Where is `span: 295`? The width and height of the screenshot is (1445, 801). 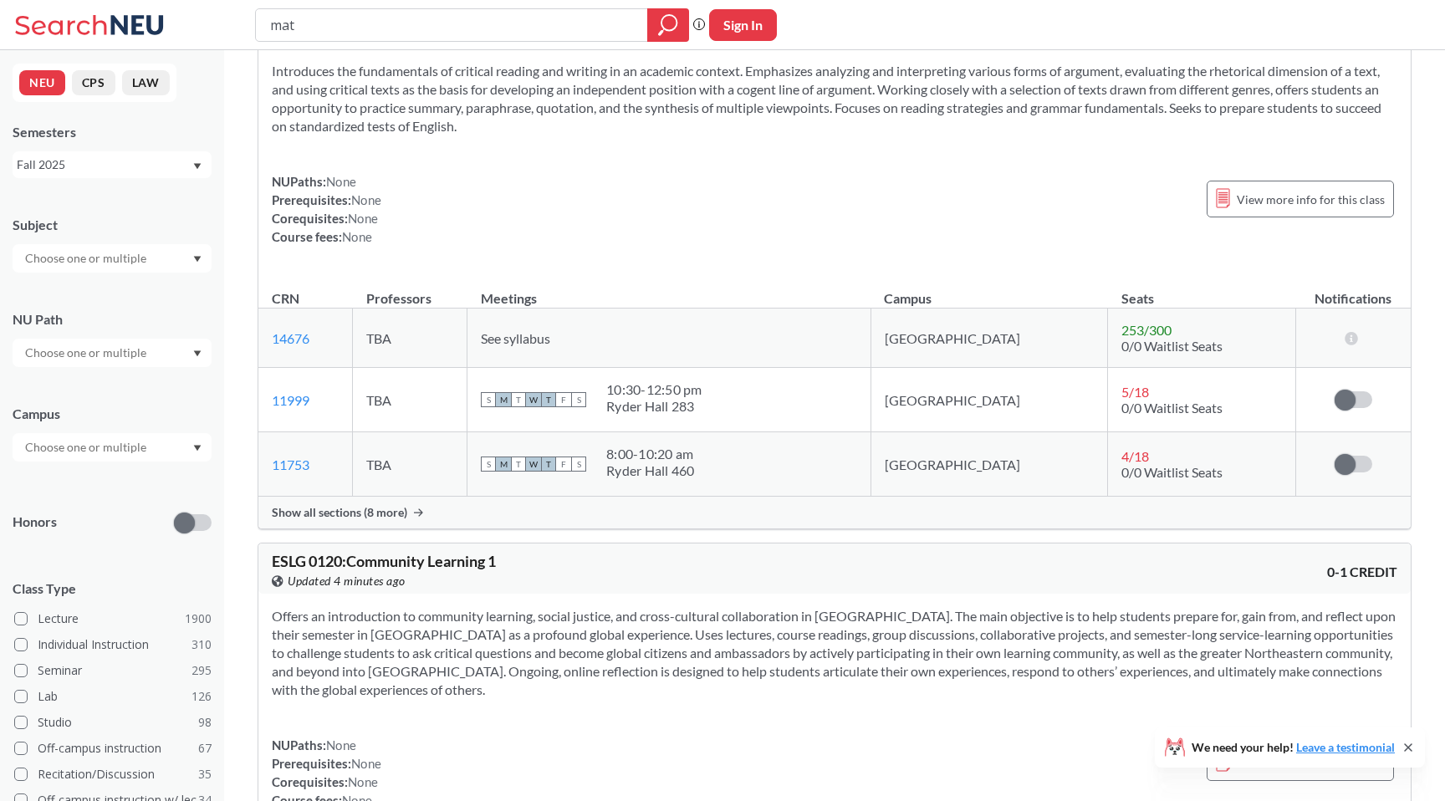 span: 295 is located at coordinates (202, 671).